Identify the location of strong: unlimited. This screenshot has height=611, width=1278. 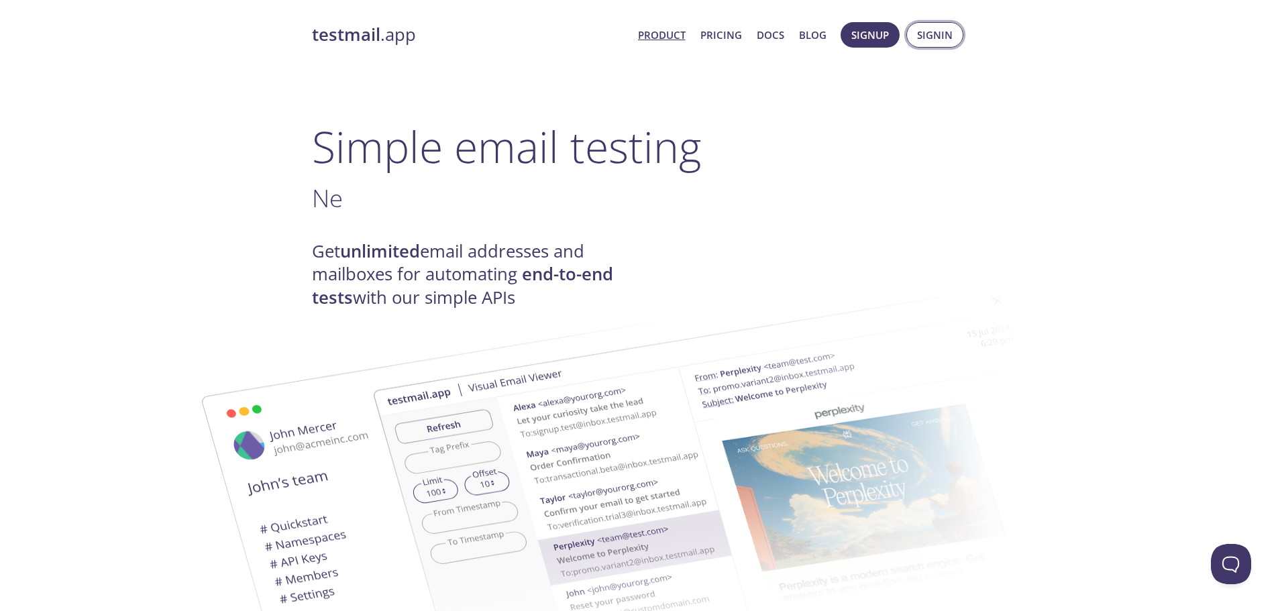
(380, 251).